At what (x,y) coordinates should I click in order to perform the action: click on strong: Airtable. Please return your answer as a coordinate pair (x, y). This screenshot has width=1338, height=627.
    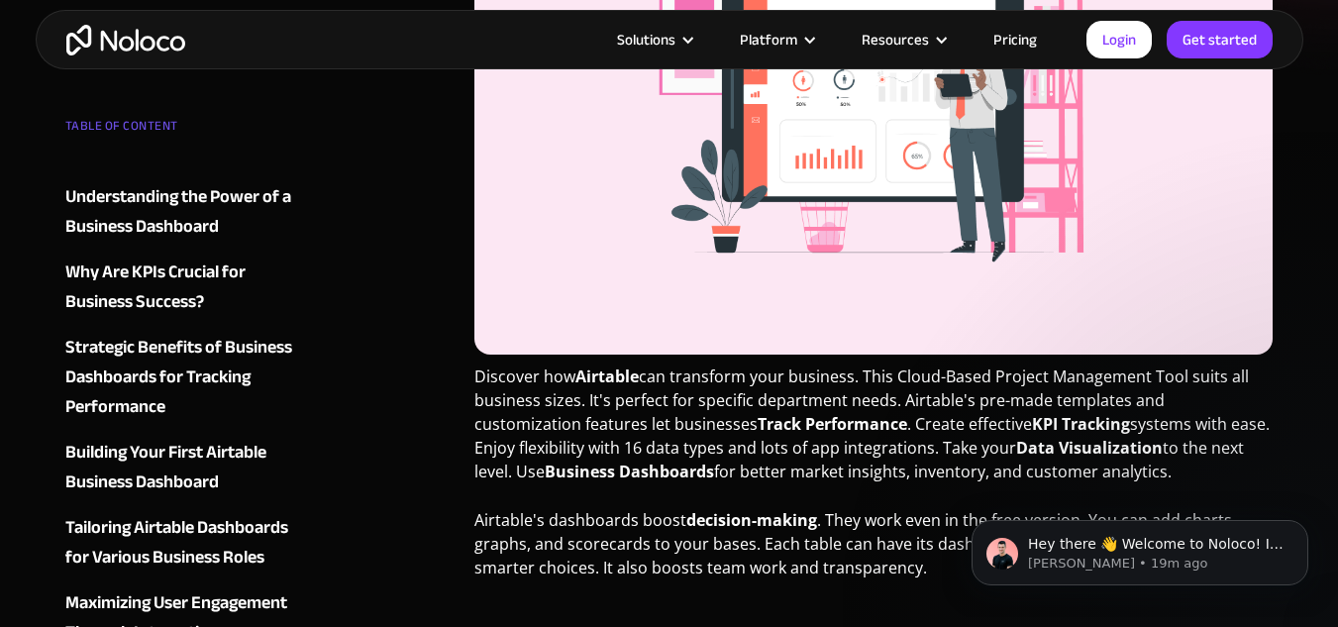
    Looking at the image, I should click on (607, 376).